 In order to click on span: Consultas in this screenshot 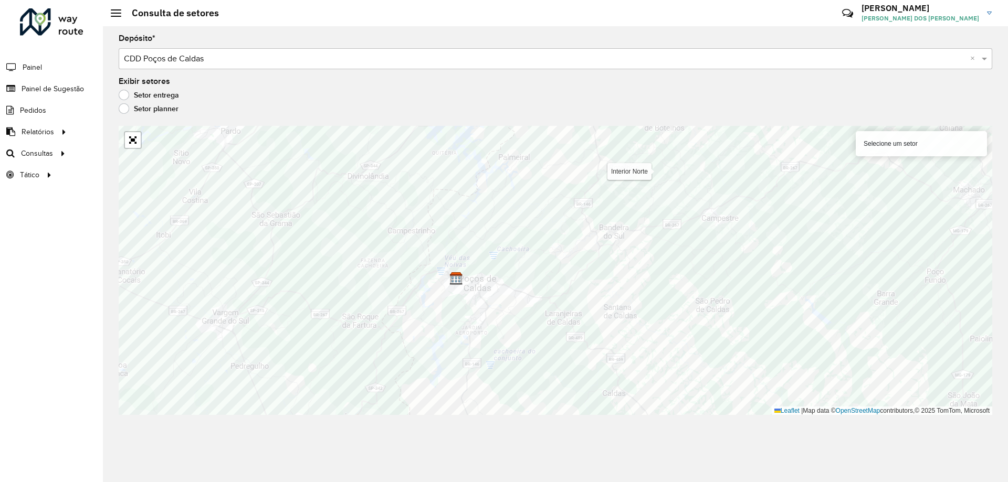, I will do `click(37, 153)`.